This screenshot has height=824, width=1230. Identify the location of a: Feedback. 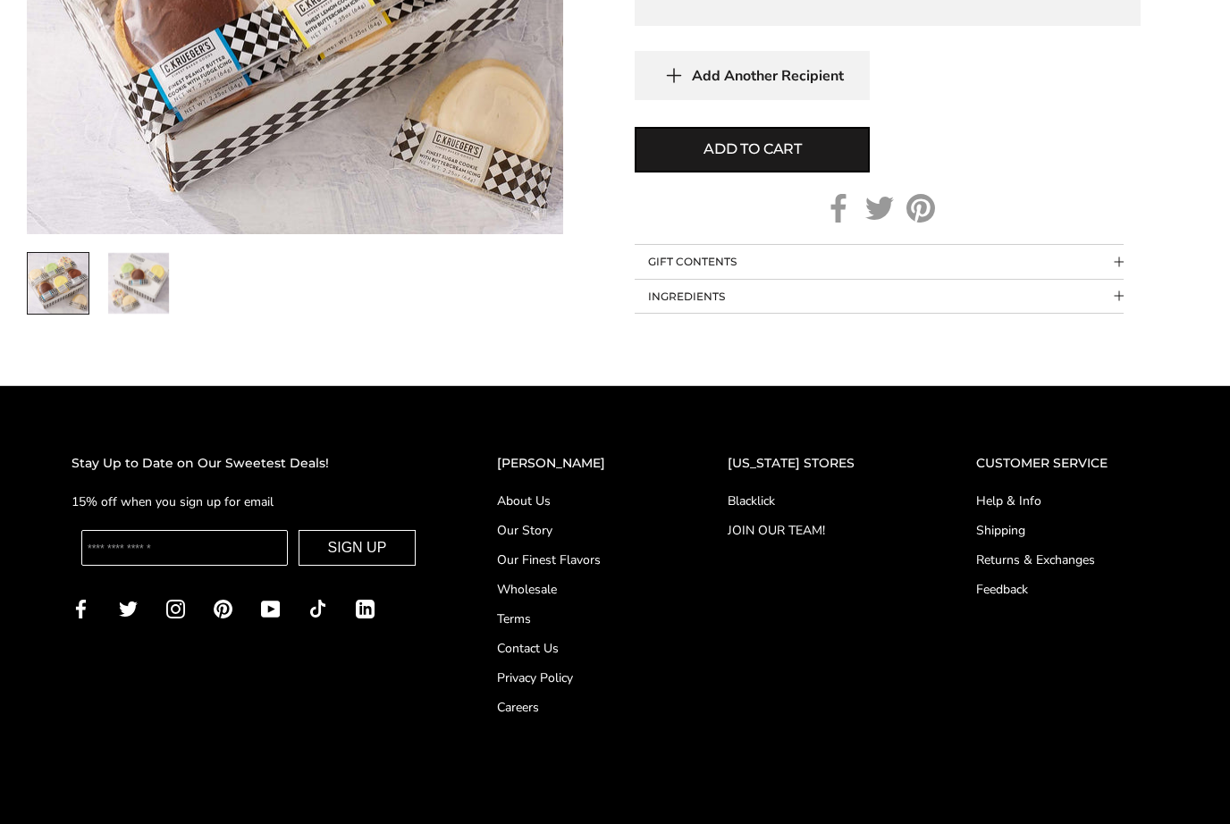
(1067, 589).